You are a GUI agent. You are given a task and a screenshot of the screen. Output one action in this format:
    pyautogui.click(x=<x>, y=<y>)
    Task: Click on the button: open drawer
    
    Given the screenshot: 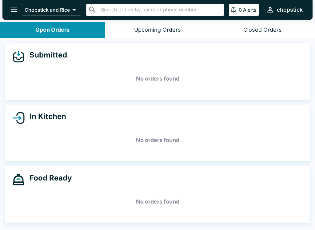 What is the action you would take?
    pyautogui.click(x=14, y=10)
    